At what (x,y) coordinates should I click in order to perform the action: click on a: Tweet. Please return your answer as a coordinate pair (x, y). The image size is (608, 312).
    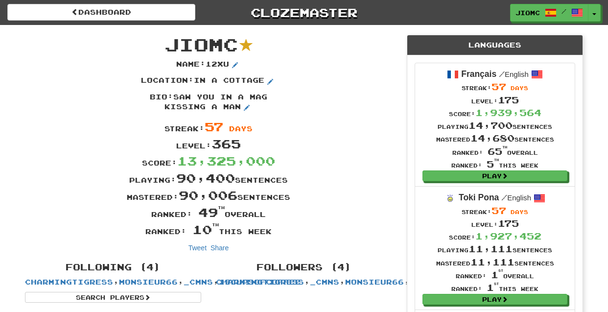
    Looking at the image, I should click on (197, 248).